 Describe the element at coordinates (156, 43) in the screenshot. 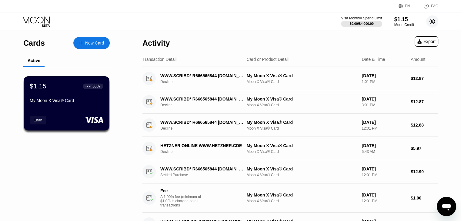

I see `div: Activity` at that location.